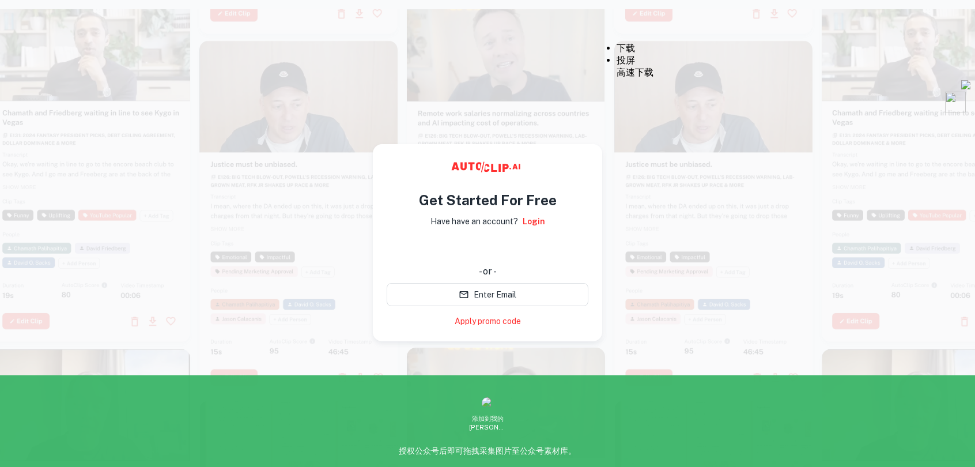  I want to click on a: Apply promo code, so click(487, 321).